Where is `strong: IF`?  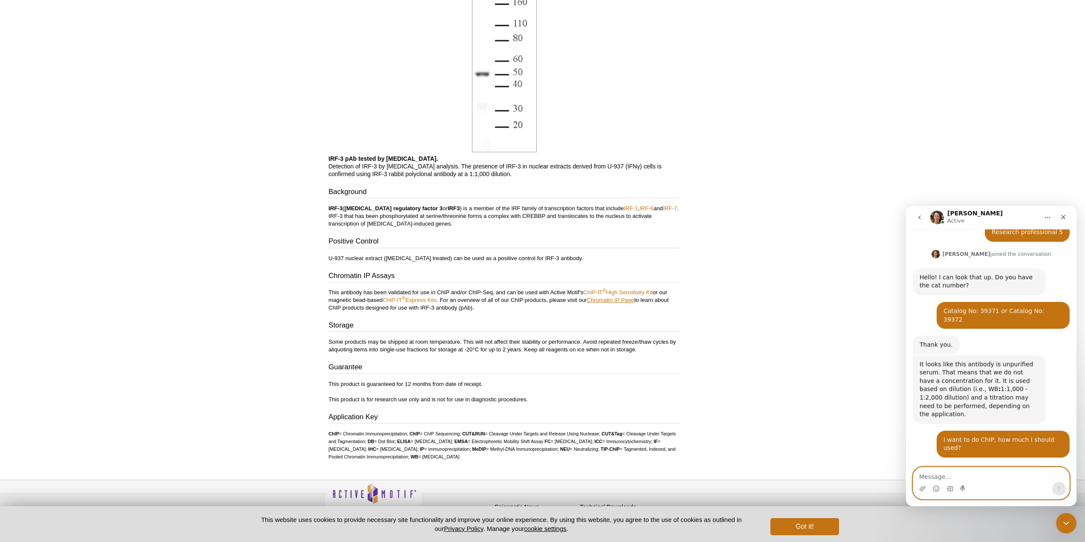
strong: IF is located at coordinates (656, 441).